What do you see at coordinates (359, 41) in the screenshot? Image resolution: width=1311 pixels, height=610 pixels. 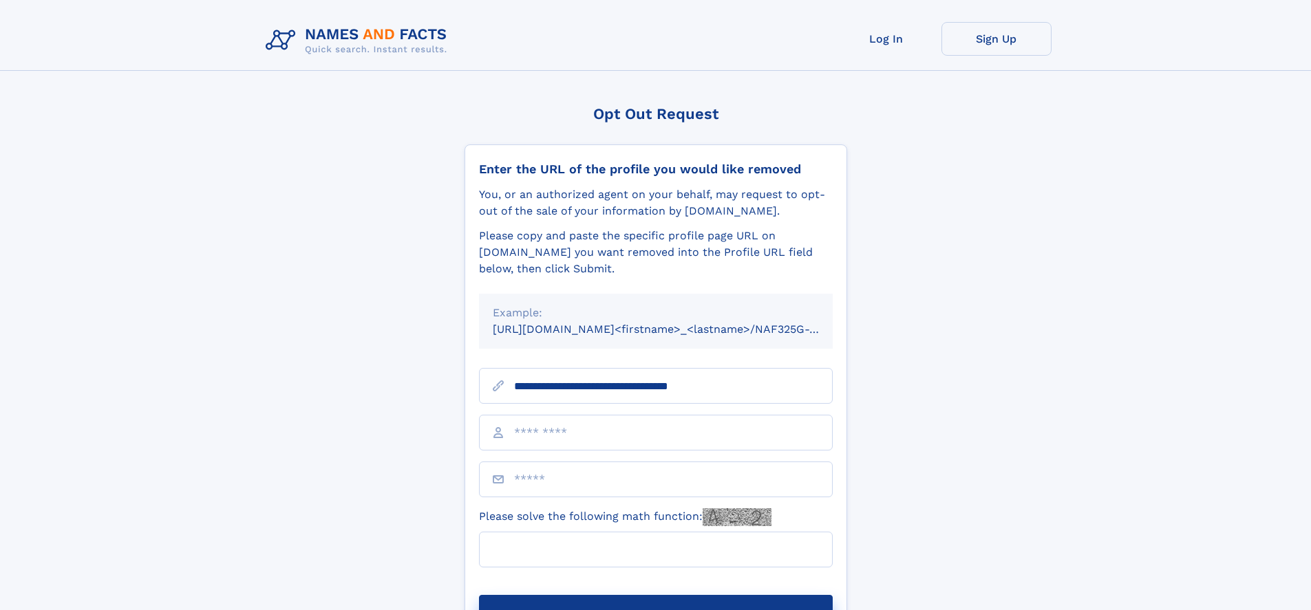 I see `img: Logo Names and Facts` at bounding box center [359, 41].